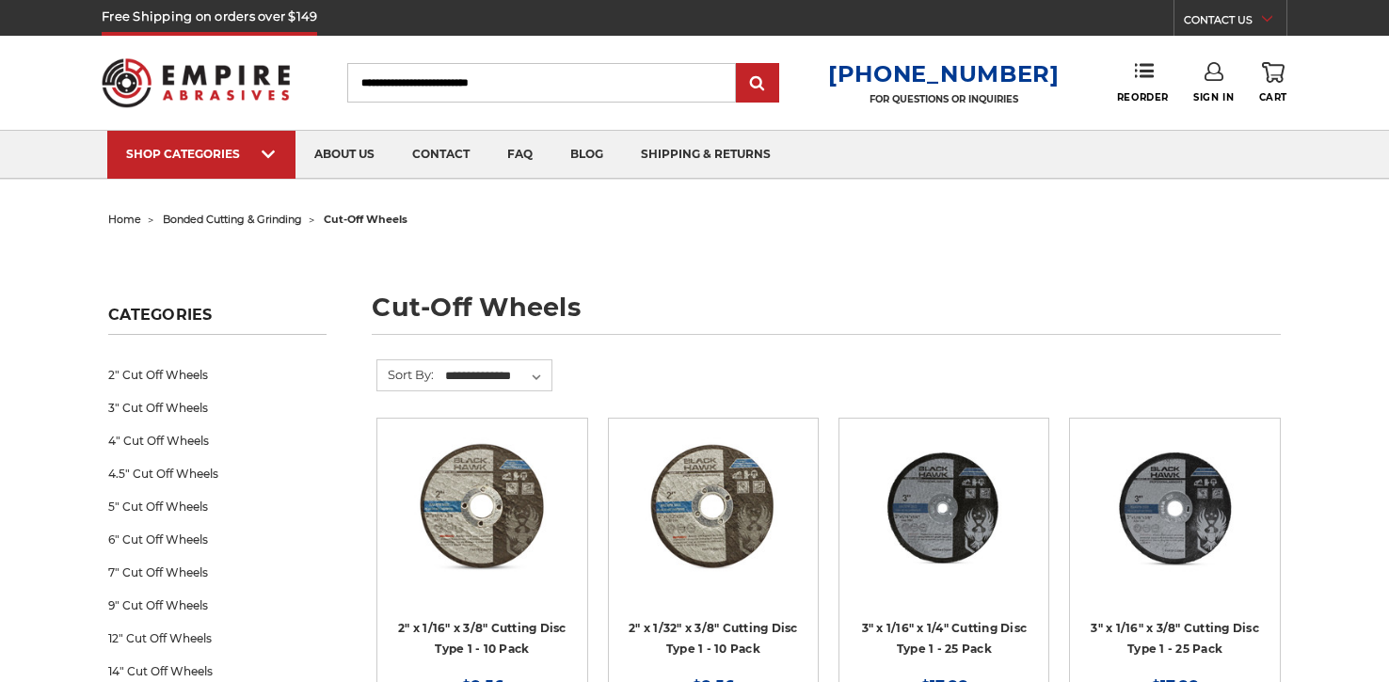  Describe the element at coordinates (944, 507) in the screenshot. I see `img: 3” x .0625” x 1/4” Die Grinder Cut-Off Wheels by Black Hawk Abrasives` at that location.